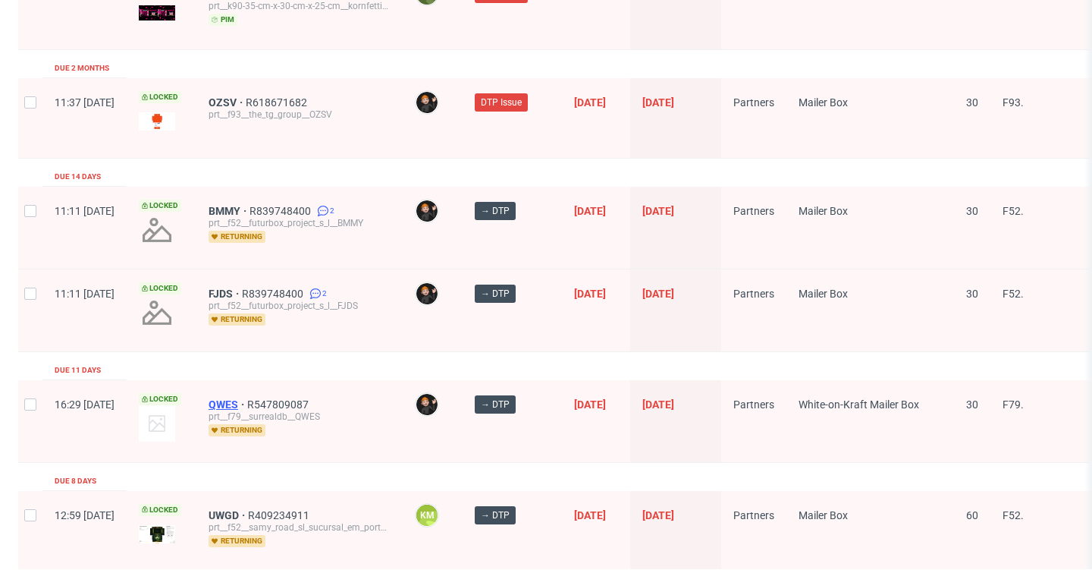 The width and height of the screenshot is (1092, 570). What do you see at coordinates (280, 515) in the screenshot?
I see `a: R409234911` at bounding box center [280, 515].